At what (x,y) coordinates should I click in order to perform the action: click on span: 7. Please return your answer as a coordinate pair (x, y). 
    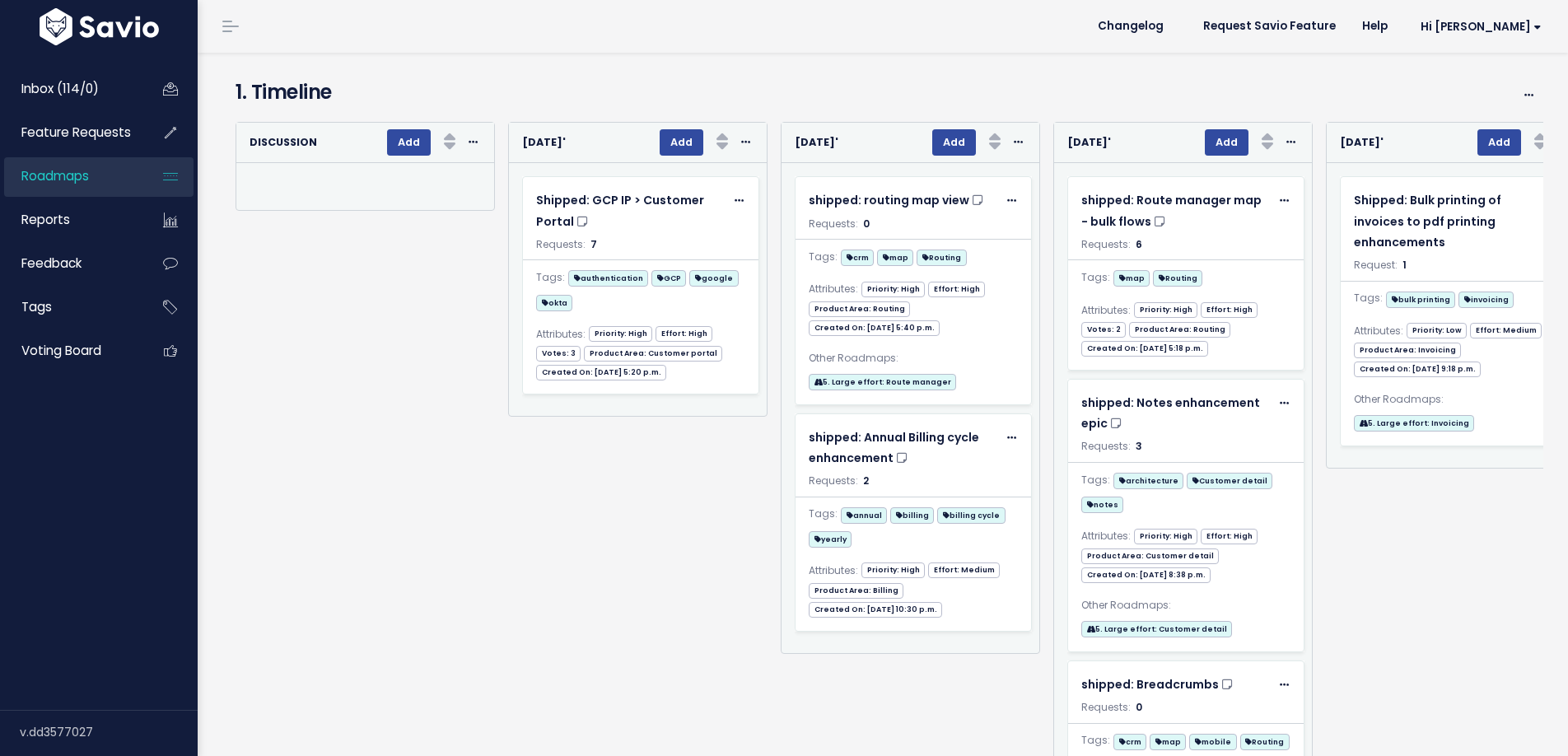
    Looking at the image, I should click on (594, 244).